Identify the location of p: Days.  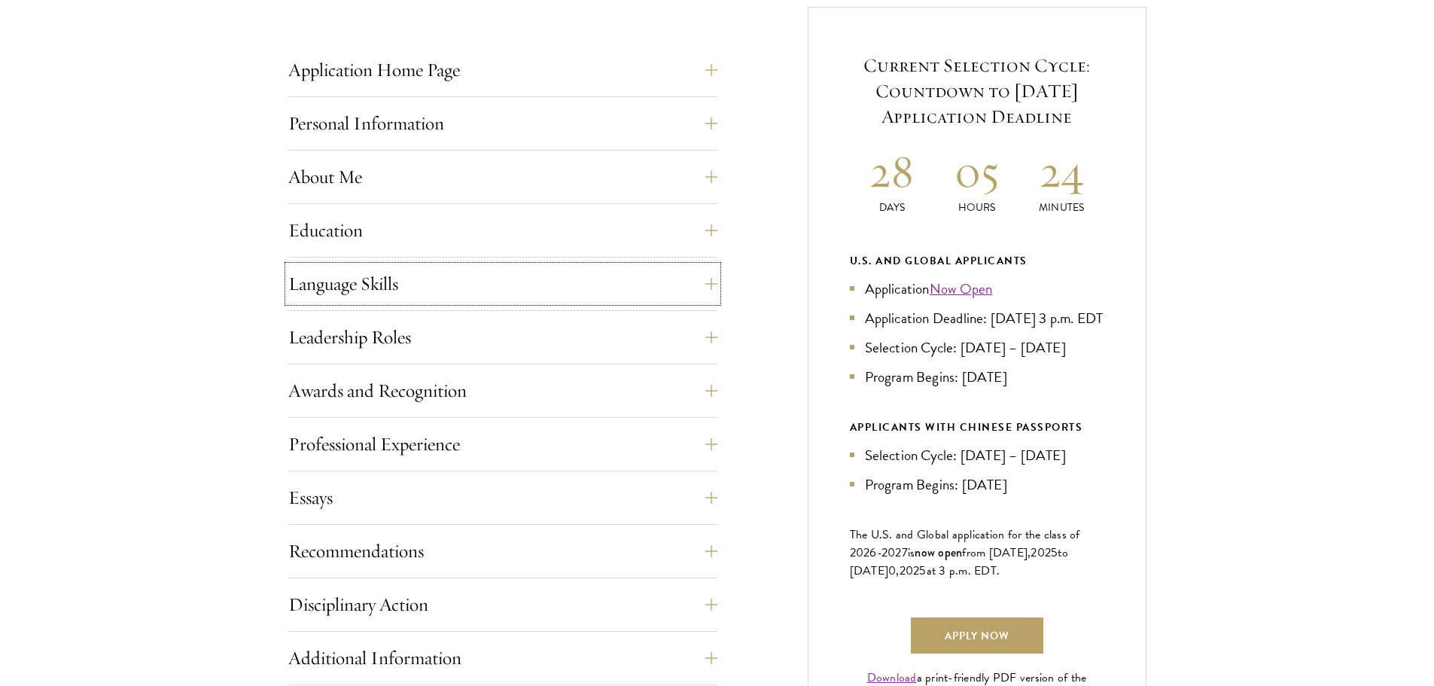
(892, 207).